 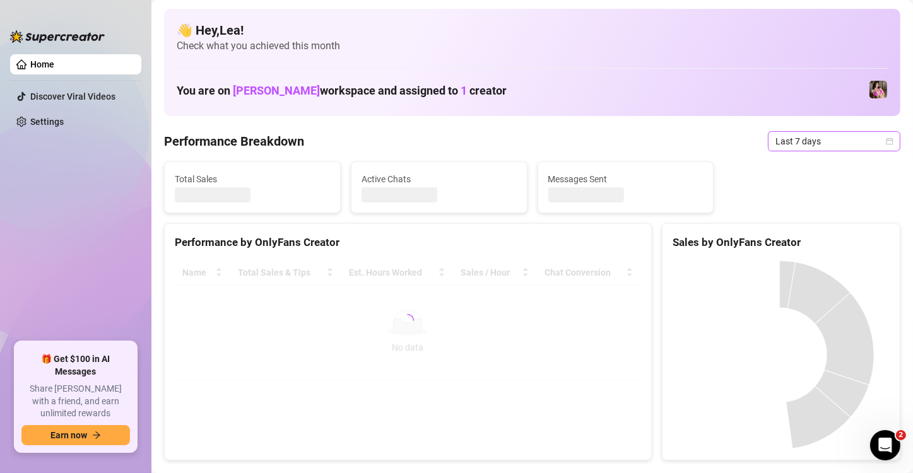 I want to click on span: 2, so click(x=901, y=435).